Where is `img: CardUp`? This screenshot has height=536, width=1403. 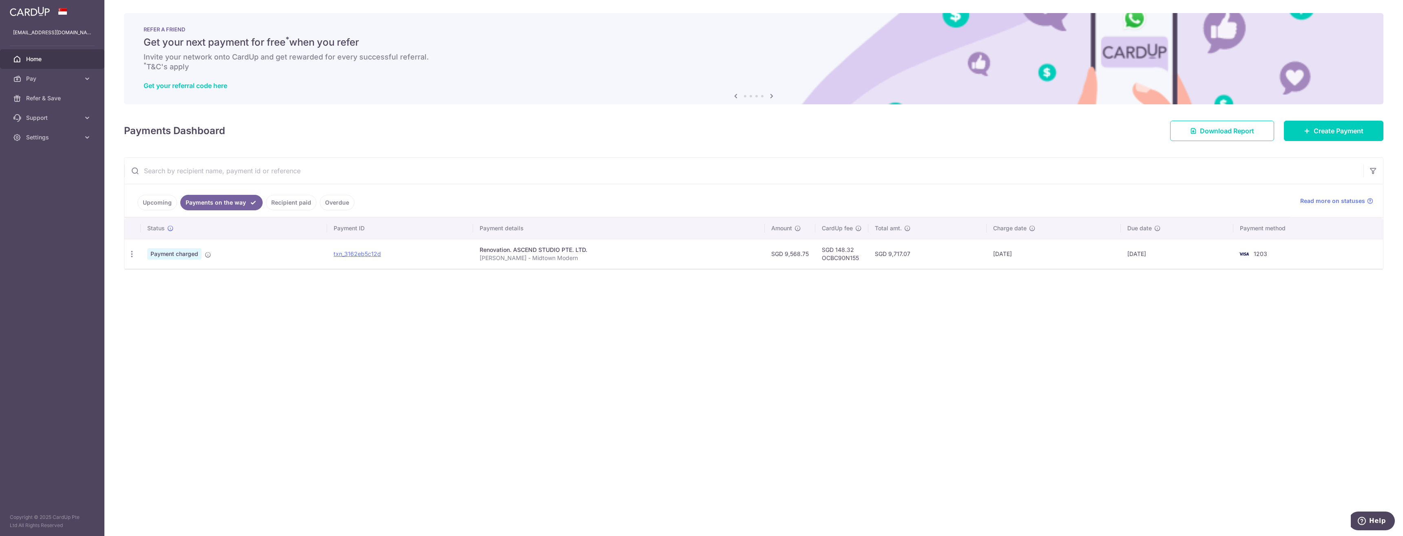
img: CardUp is located at coordinates (30, 11).